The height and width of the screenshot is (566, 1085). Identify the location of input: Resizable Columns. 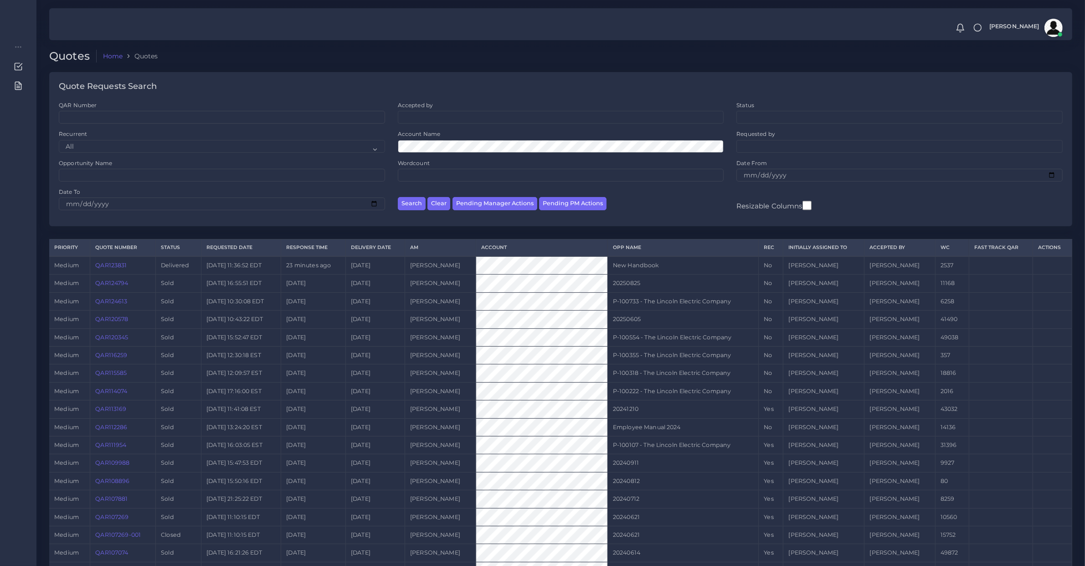
(807, 205).